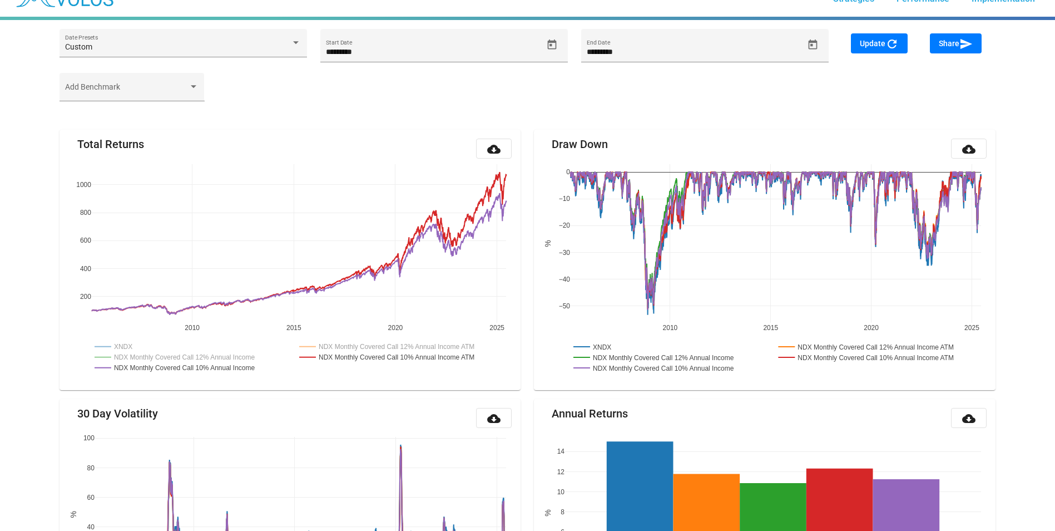 The image size is (1055, 531). I want to click on button: Update, so click(880, 43).